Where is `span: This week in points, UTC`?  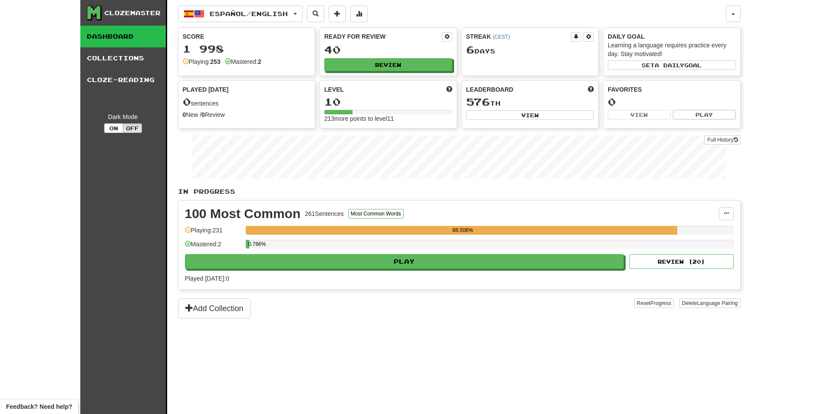 span: This week in points, UTC is located at coordinates (591, 89).